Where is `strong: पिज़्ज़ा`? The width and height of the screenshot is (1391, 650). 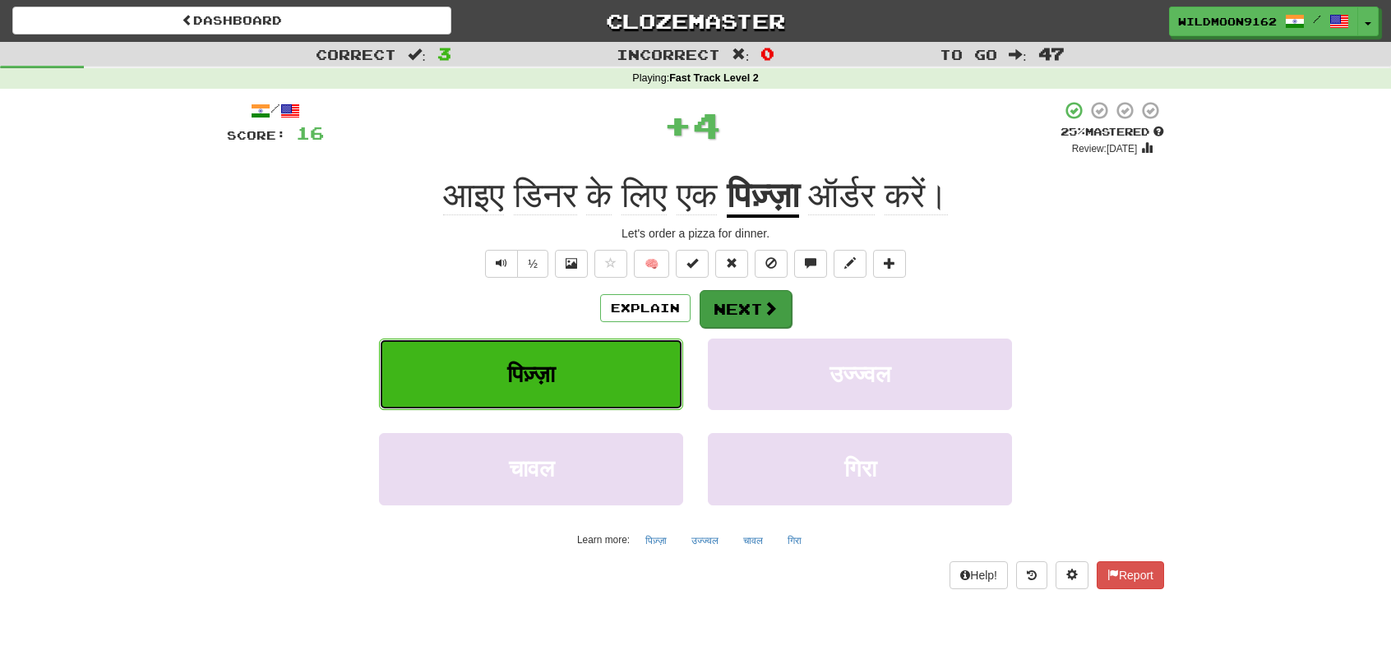 strong: पिज़्ज़ा is located at coordinates (763, 196).